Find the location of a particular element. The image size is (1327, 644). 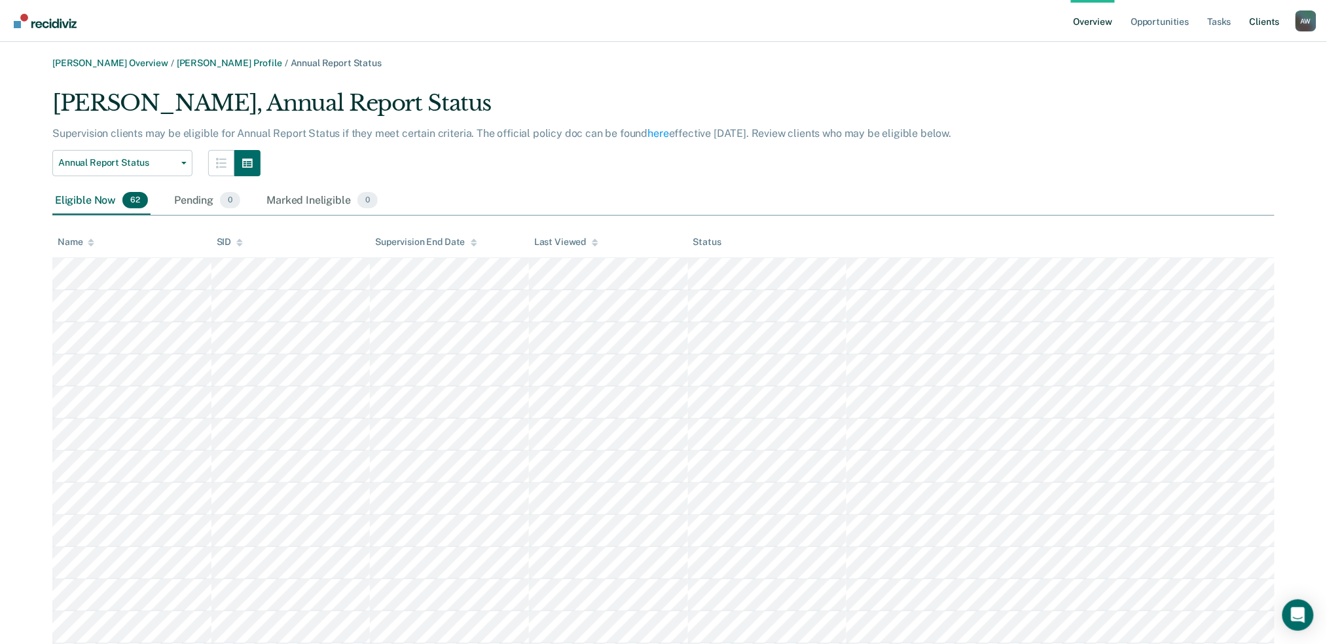

img: Recidiviz is located at coordinates (45, 21).